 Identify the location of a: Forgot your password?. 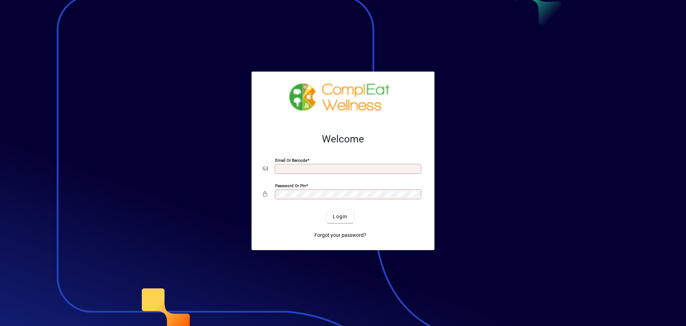
(340, 235).